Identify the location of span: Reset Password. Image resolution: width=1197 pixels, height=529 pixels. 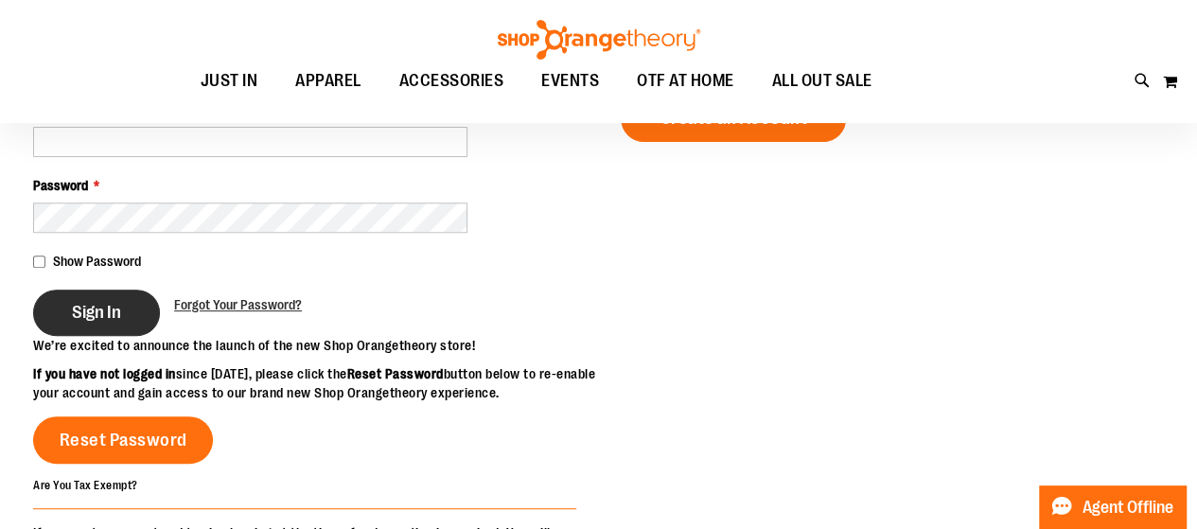
(123, 440).